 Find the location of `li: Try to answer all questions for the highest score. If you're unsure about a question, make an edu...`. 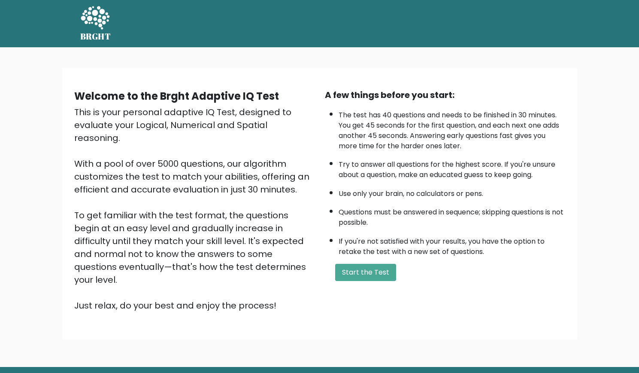

li: Try to answer all questions for the highest score. If you're unsure about a question, make an edu... is located at coordinates (452, 167).